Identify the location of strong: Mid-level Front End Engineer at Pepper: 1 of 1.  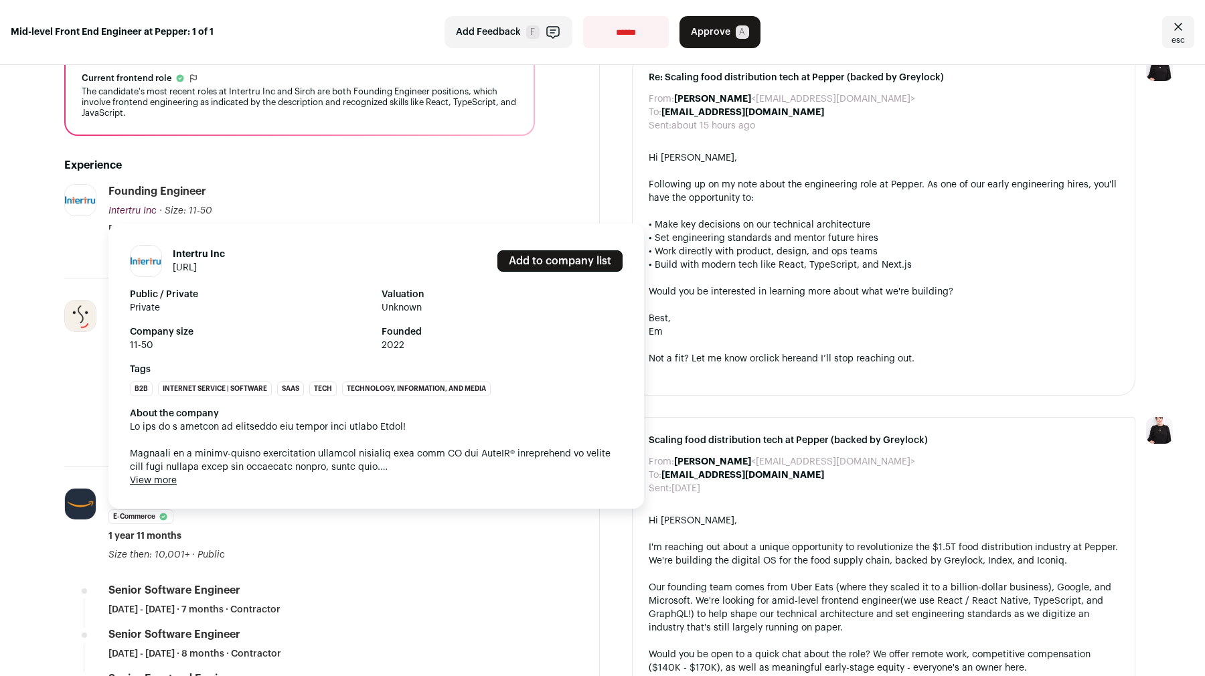
(112, 32).